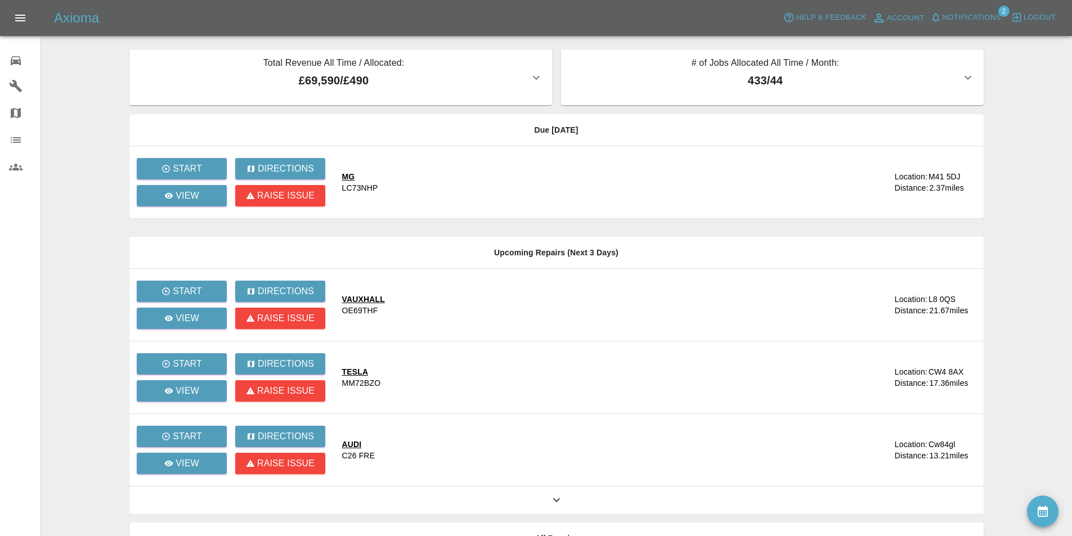  Describe the element at coordinates (909, 378) in the screenshot. I see `a: Location:CW4 8AXDistance:17.36miles` at that location.